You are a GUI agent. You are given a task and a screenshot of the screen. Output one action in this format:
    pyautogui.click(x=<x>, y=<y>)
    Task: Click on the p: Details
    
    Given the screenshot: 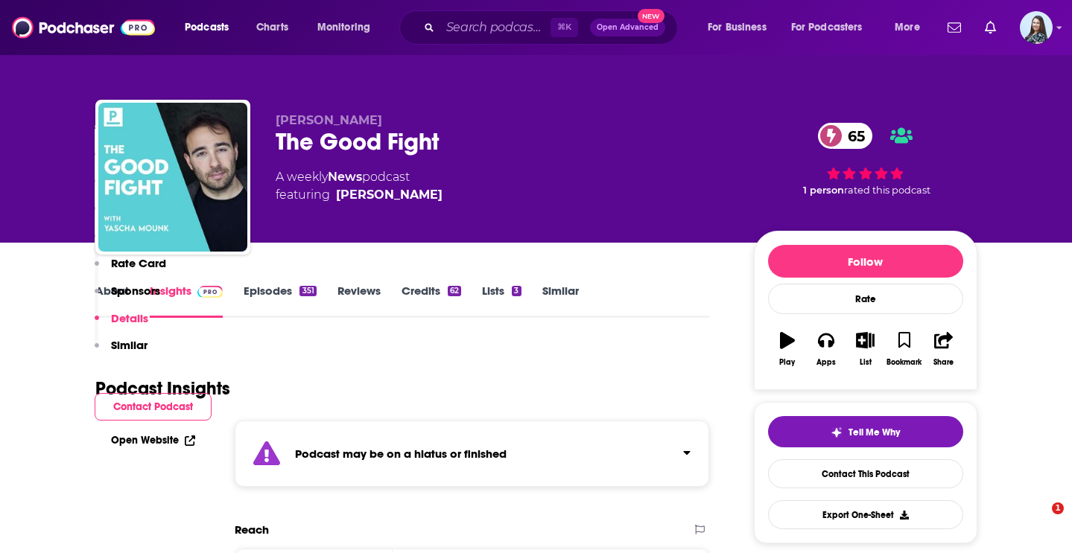 What is the action you would take?
    pyautogui.click(x=130, y=318)
    